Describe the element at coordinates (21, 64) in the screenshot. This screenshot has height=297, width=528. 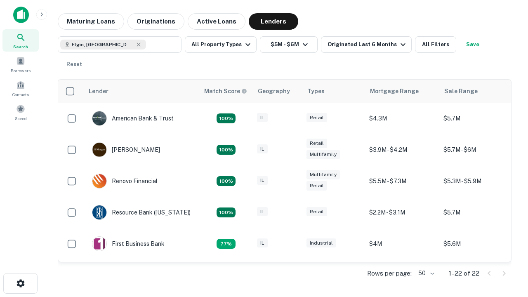
I see `div: Borrowers` at that location.